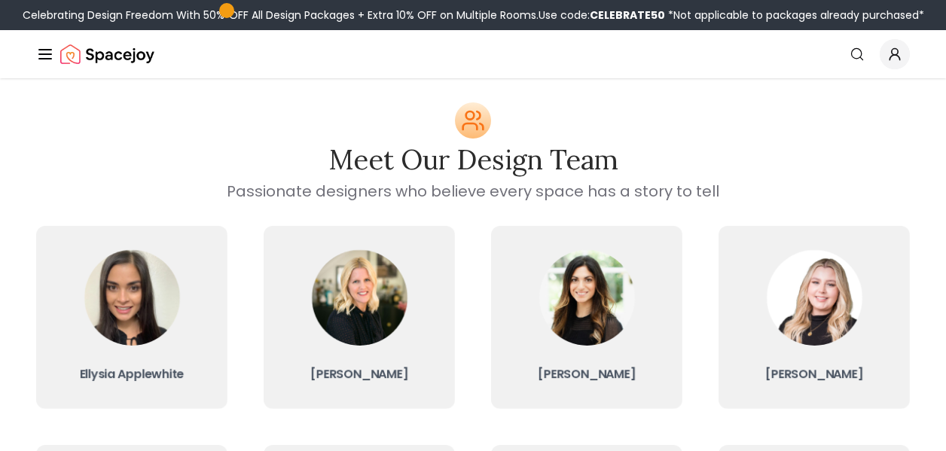 The image size is (946, 451). Describe the element at coordinates (132, 298) in the screenshot. I see `img: Ellysia` at that location.